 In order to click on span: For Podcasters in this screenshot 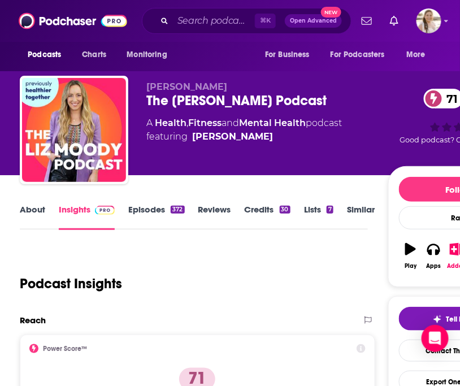, I will do `click(358, 55)`.